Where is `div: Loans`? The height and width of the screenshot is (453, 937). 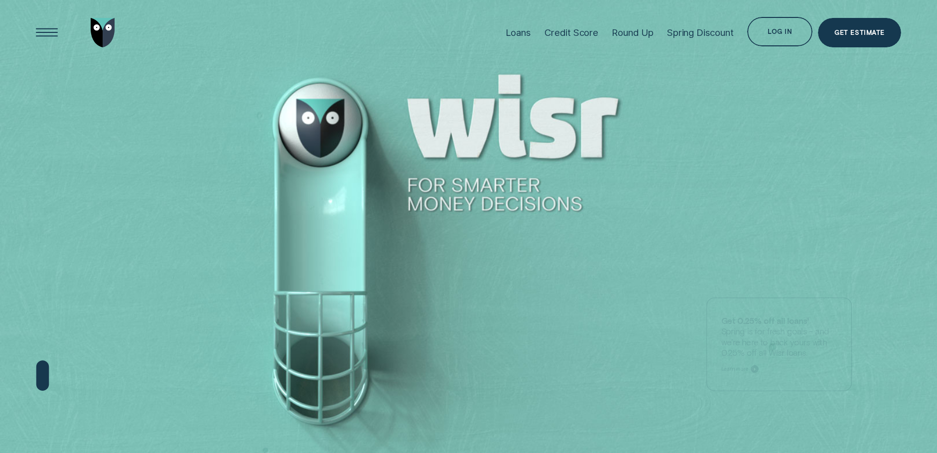 div: Loans is located at coordinates (518, 32).